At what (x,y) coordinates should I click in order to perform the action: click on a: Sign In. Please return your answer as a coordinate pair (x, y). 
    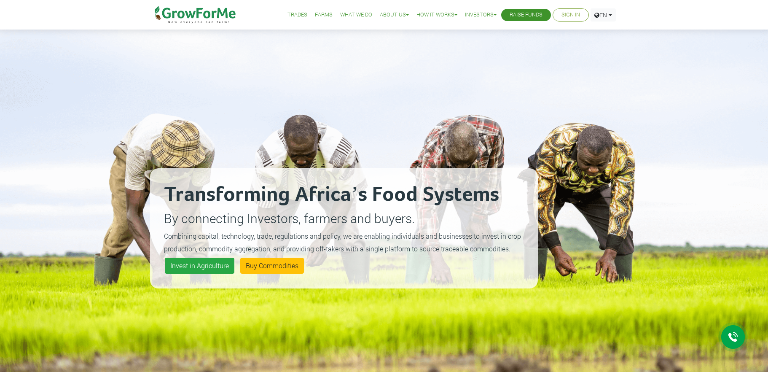
    Looking at the image, I should click on (571, 15).